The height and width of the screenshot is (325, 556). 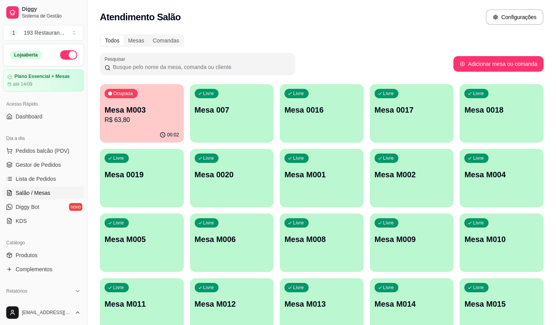 I want to click on a: Complementos, so click(x=43, y=270).